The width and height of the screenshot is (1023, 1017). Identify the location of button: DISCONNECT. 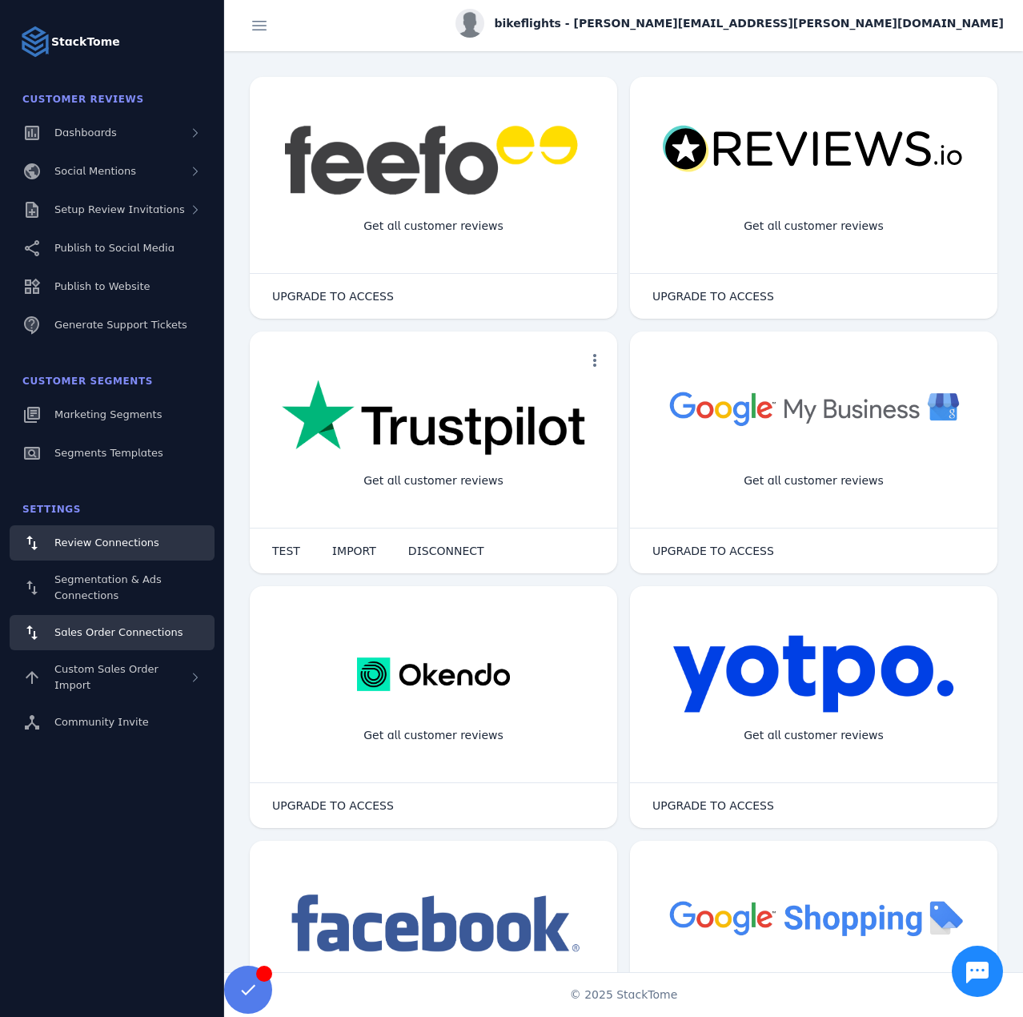
(446, 551).